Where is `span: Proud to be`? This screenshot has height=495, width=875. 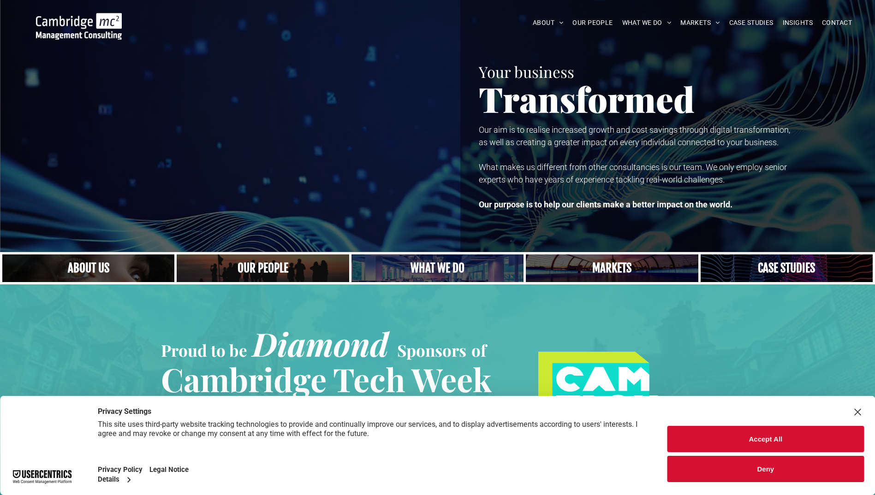
span: Proud to be is located at coordinates (204, 350).